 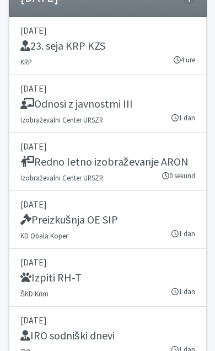 What do you see at coordinates (44, 235) in the screenshot?
I see `small: KD Obala Koper` at bounding box center [44, 235].